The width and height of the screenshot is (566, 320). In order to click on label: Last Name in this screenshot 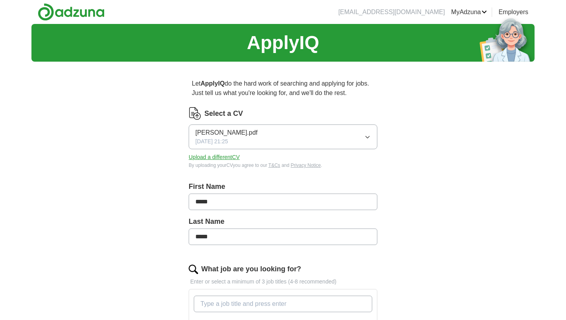, I will do `click(283, 222)`.